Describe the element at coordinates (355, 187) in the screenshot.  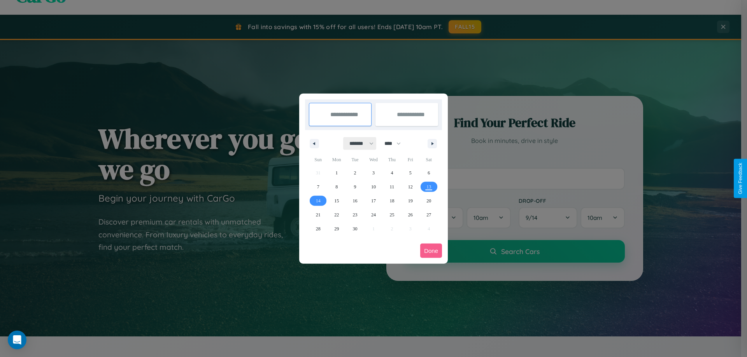
I see `button: 9` at that location.